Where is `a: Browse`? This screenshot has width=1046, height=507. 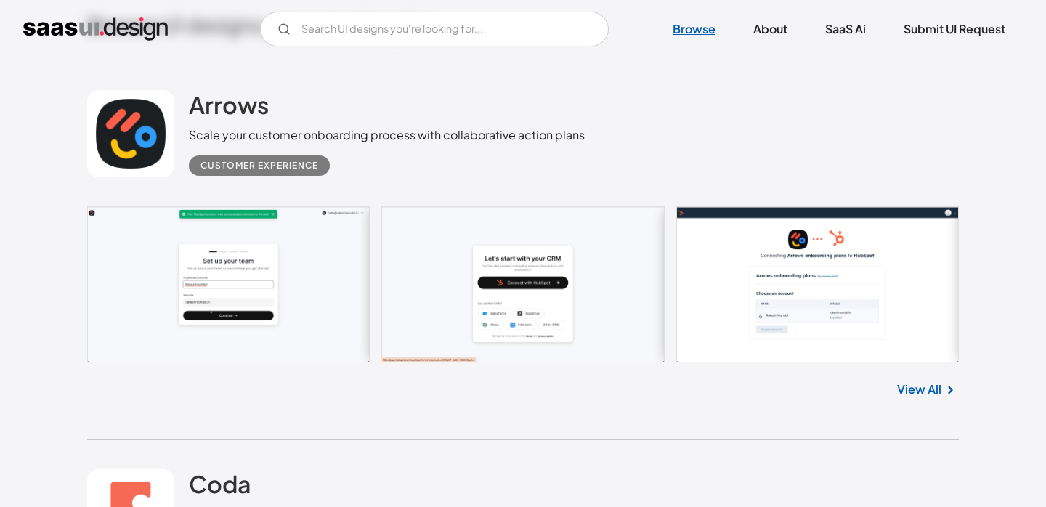 a: Browse is located at coordinates (694, 29).